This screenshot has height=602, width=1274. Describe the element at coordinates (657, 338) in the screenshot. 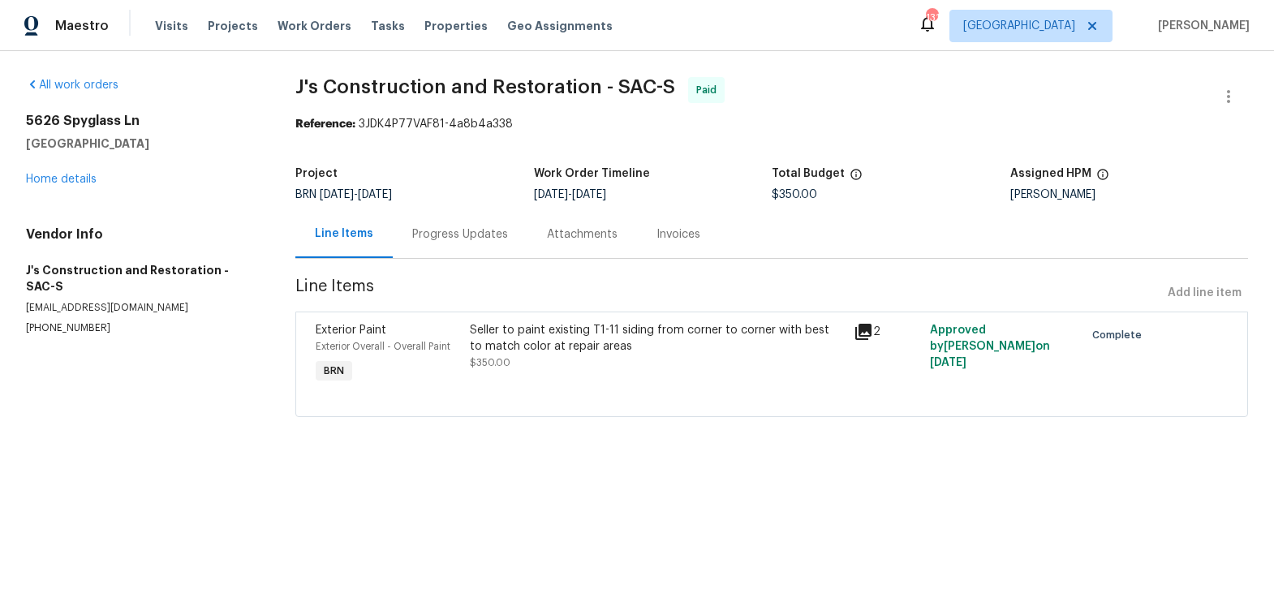

I see `div: Seller to paint existing T1-11 siding from corner to corner with best to match color at repair areas` at that location.